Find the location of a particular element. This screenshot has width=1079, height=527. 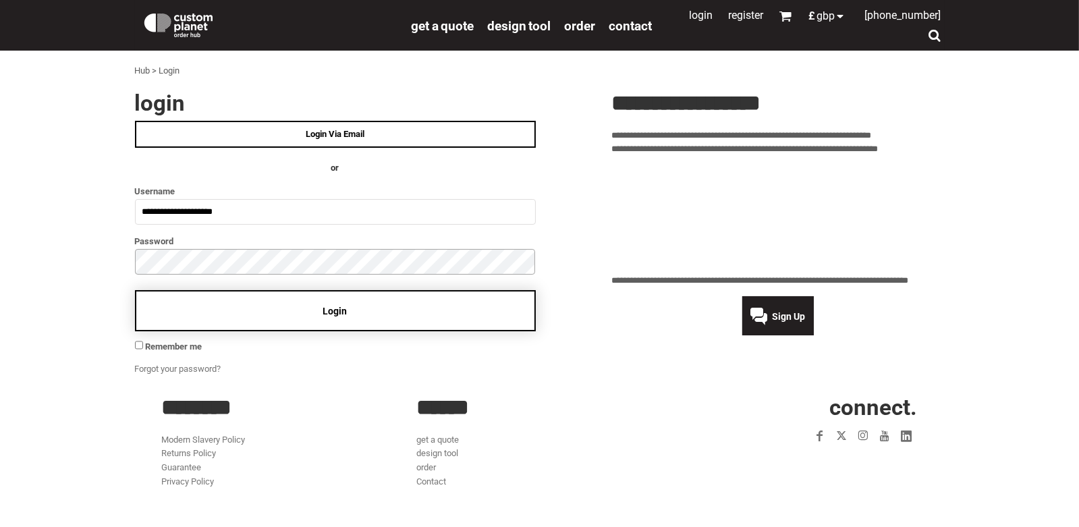

span: design tool is located at coordinates (519, 26).